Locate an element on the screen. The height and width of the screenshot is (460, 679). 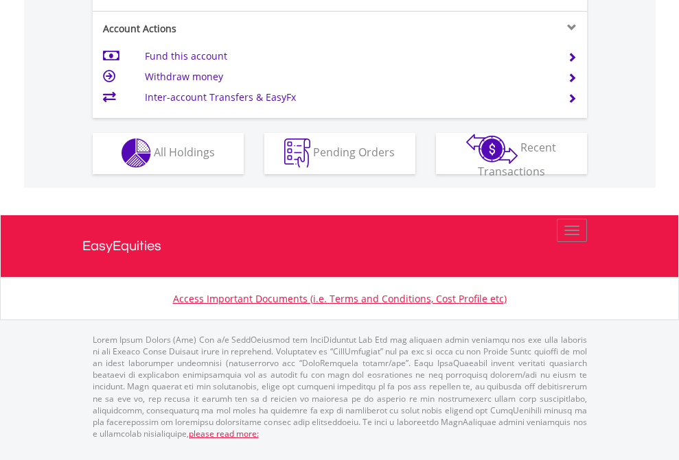
div: Account Actions is located at coordinates (216, 29).